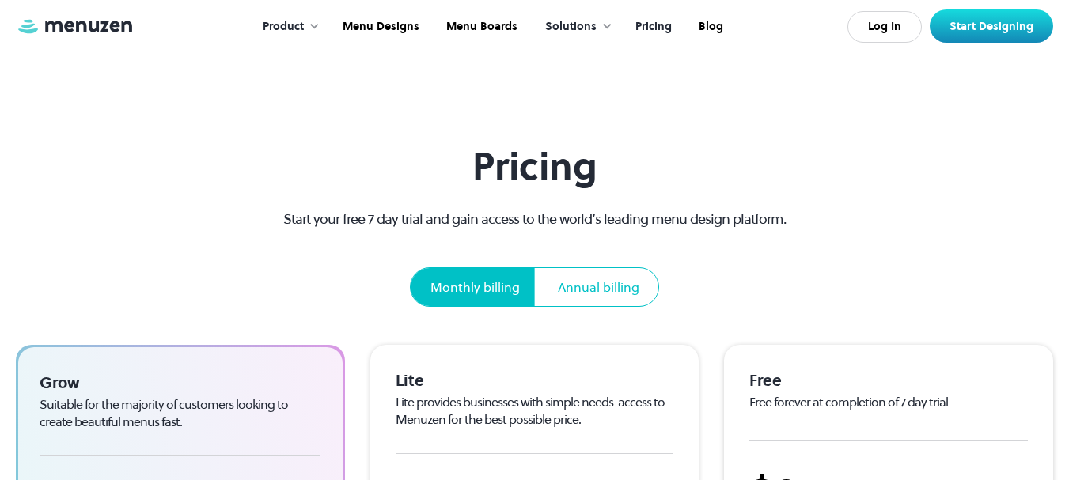  What do you see at coordinates (992, 26) in the screenshot?
I see `a: Start Designing` at bounding box center [992, 26].